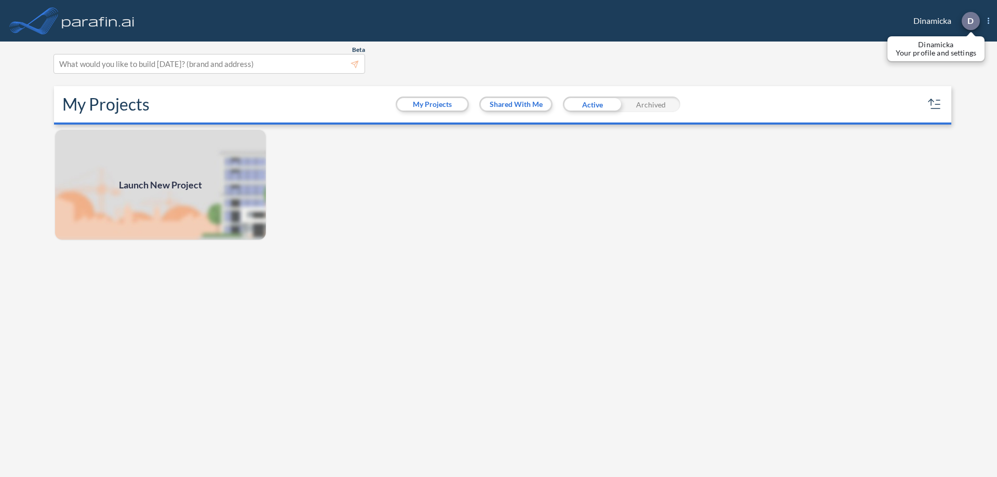 This screenshot has height=477, width=997. I want to click on p: Dinamicka, so click(936, 45).